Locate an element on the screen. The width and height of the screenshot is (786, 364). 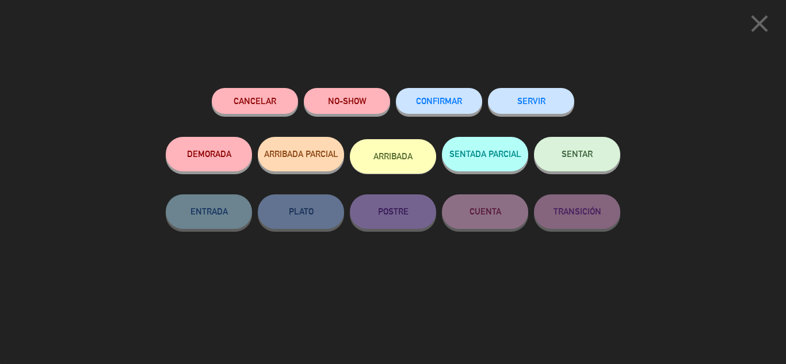
button: TRANSICIÓN is located at coordinates (577, 212).